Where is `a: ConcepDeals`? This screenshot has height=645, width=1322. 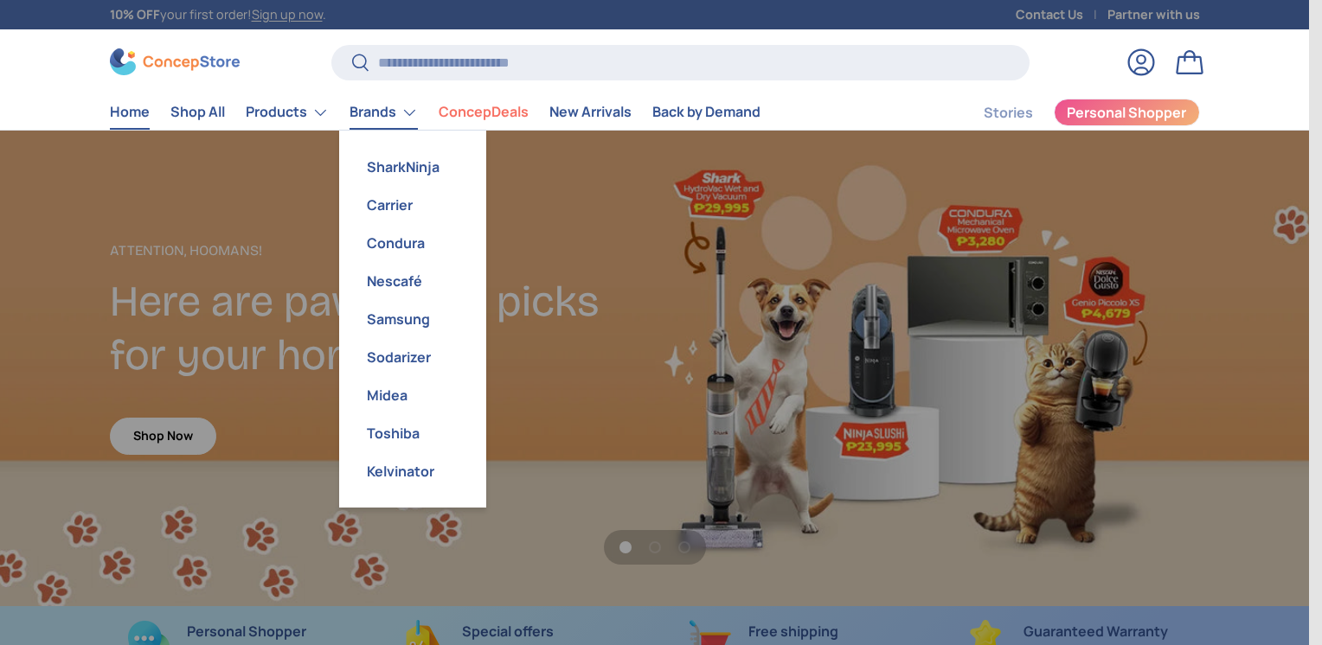 a: ConcepDeals is located at coordinates (484, 112).